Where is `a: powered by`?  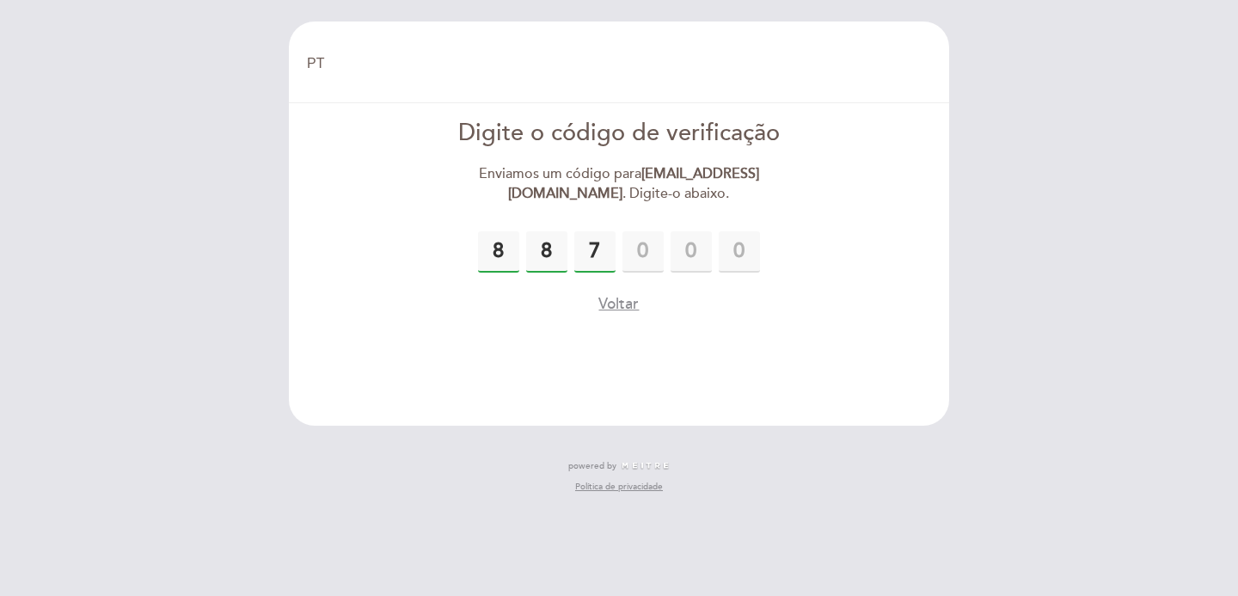 a: powered by is located at coordinates (619, 466).